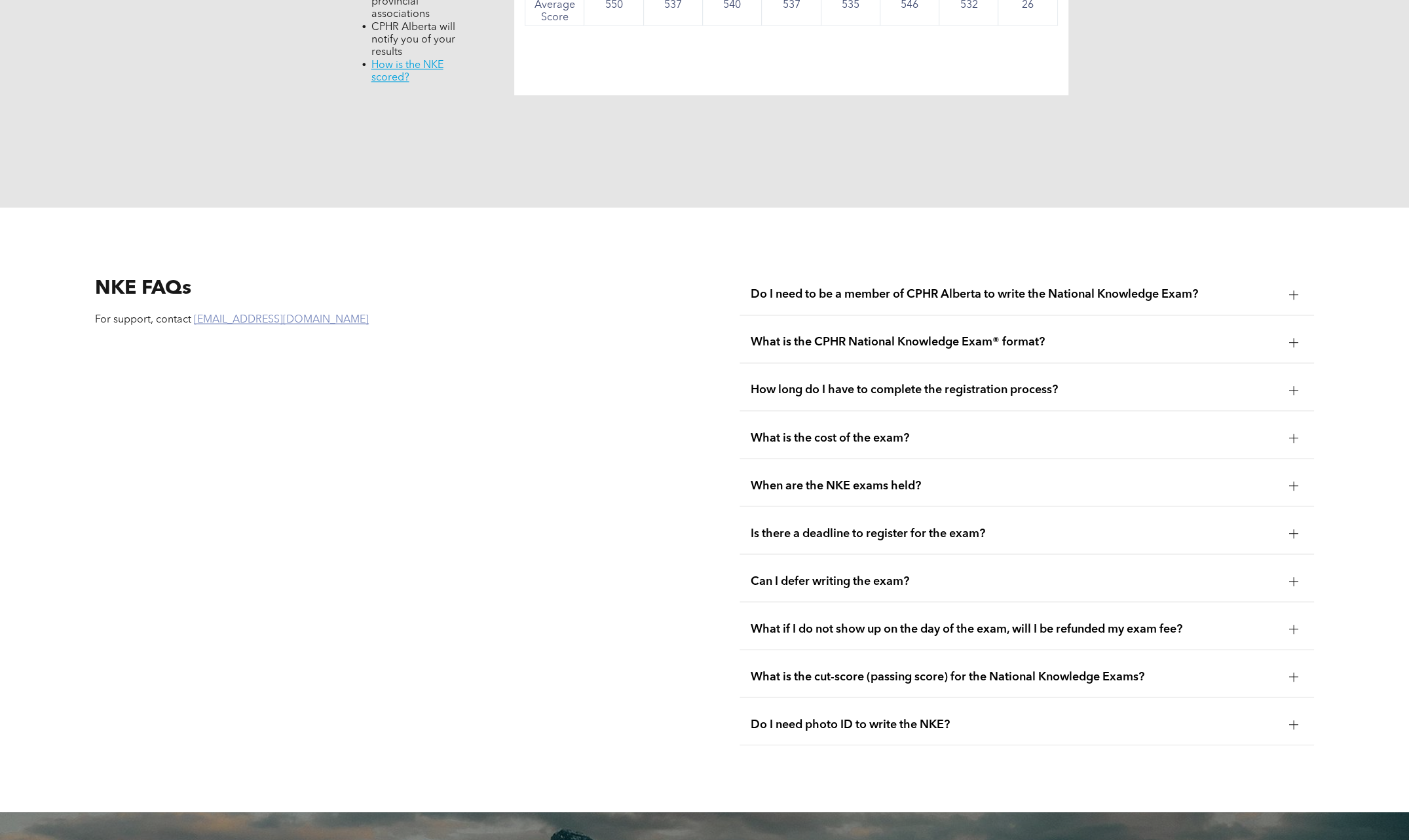 The width and height of the screenshot is (1409, 840). Describe the element at coordinates (1014, 724) in the screenshot. I see `span: Do I need photo ID to write the NKE?` at that location.